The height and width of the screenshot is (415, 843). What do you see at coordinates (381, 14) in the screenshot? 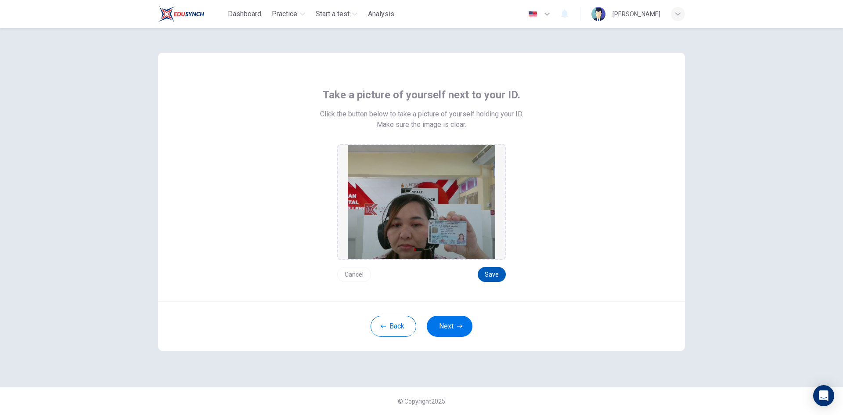
I see `span: Analysis` at bounding box center [381, 14].